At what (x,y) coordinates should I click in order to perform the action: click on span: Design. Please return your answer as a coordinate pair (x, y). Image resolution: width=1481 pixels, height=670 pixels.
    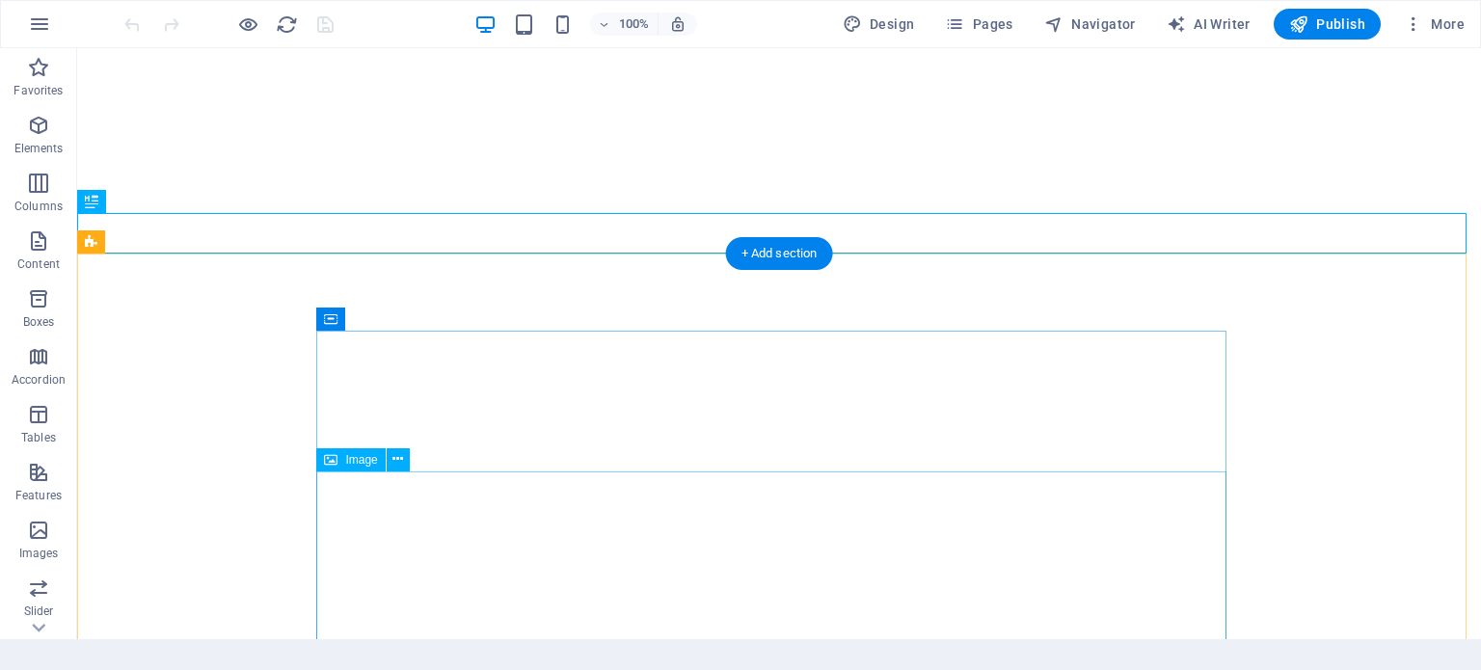
    Looking at the image, I should click on (879, 24).